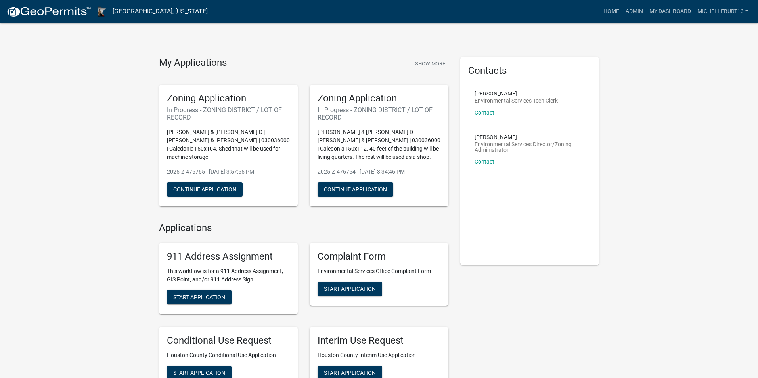 This screenshot has width=758, height=378. Describe the element at coordinates (723, 11) in the screenshot. I see `a: michelleburt13` at that location.